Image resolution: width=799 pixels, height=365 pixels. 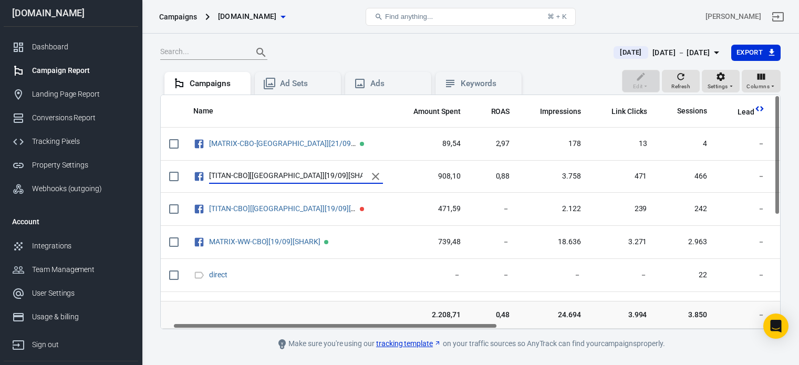 I want to click on span: 2.963, so click(x=685, y=242).